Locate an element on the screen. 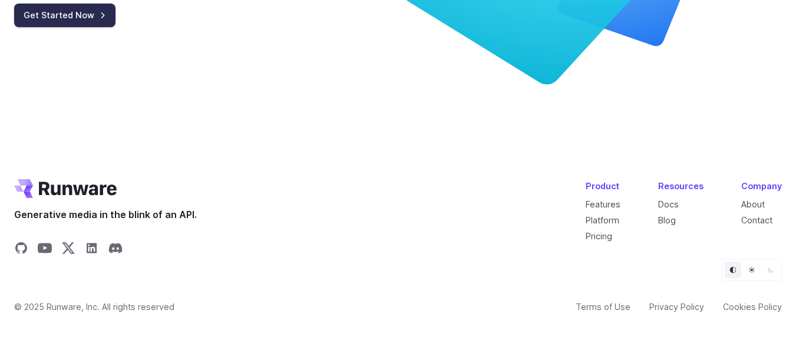  a: Share on X is located at coordinates (68, 250).